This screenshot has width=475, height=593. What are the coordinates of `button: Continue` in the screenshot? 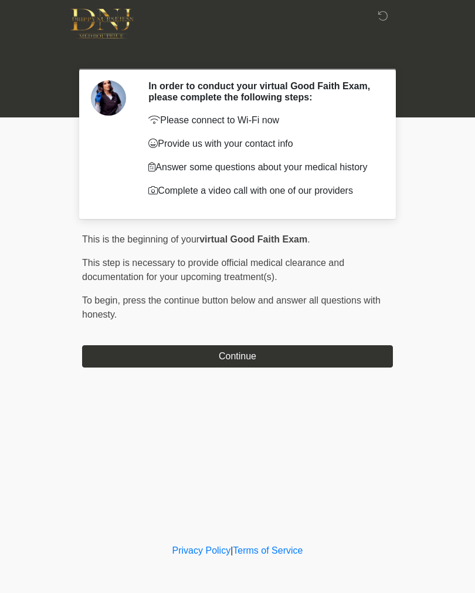 It's located at (238, 356).